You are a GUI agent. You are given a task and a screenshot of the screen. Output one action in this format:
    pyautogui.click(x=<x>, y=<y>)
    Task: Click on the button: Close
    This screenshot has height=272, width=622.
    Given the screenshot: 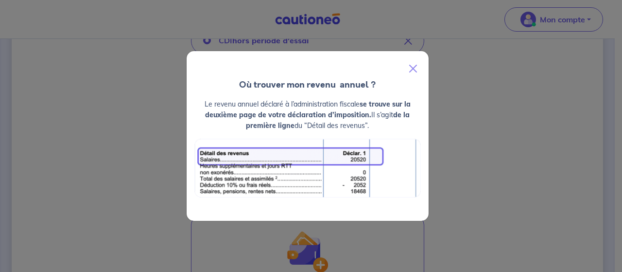 What is the action you would take?
    pyautogui.click(x=413, y=69)
    